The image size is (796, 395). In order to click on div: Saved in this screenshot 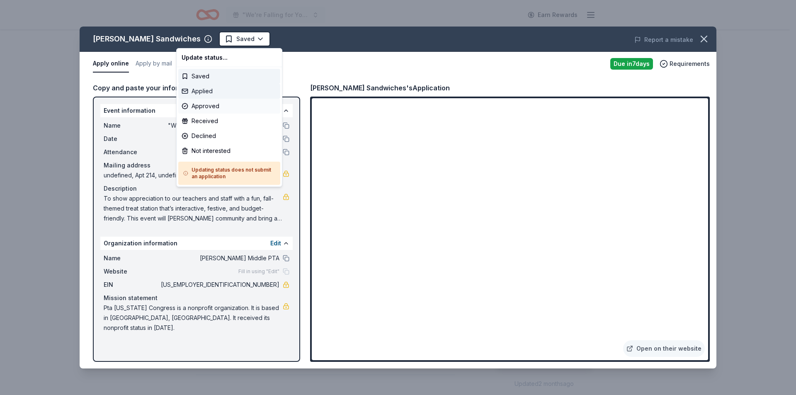, I will do `click(229, 76)`.